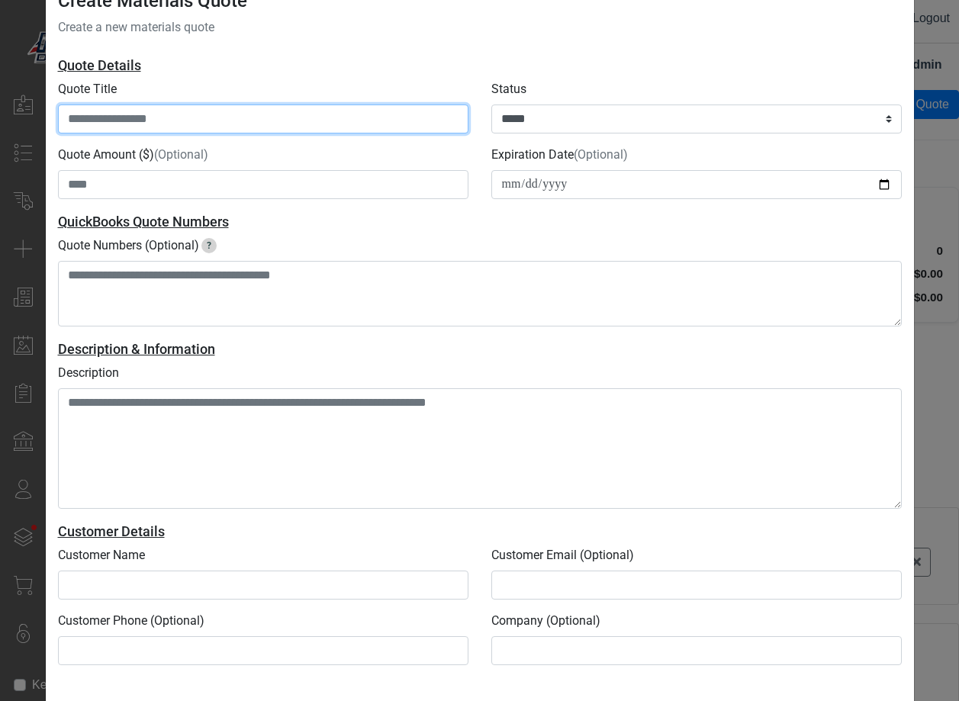 This screenshot has height=701, width=959. Describe the element at coordinates (101, 555) in the screenshot. I see `label: Customer Name` at that location.